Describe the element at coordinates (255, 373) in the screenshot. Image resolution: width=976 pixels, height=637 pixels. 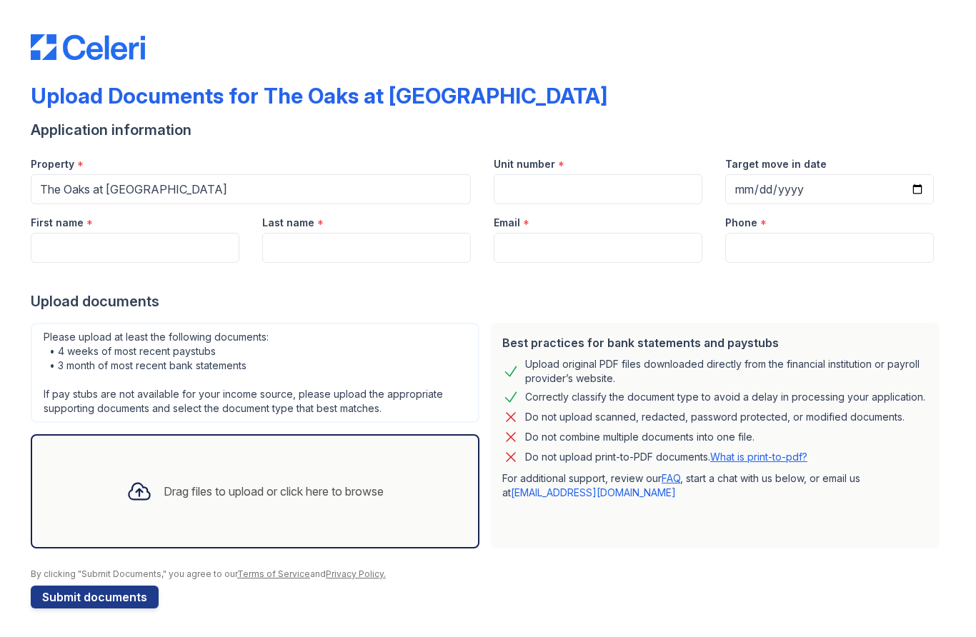
I see `div: Please upload at least the following documents: • 4 weeks of most recent paystubs • 3 month of mo...` at that location.